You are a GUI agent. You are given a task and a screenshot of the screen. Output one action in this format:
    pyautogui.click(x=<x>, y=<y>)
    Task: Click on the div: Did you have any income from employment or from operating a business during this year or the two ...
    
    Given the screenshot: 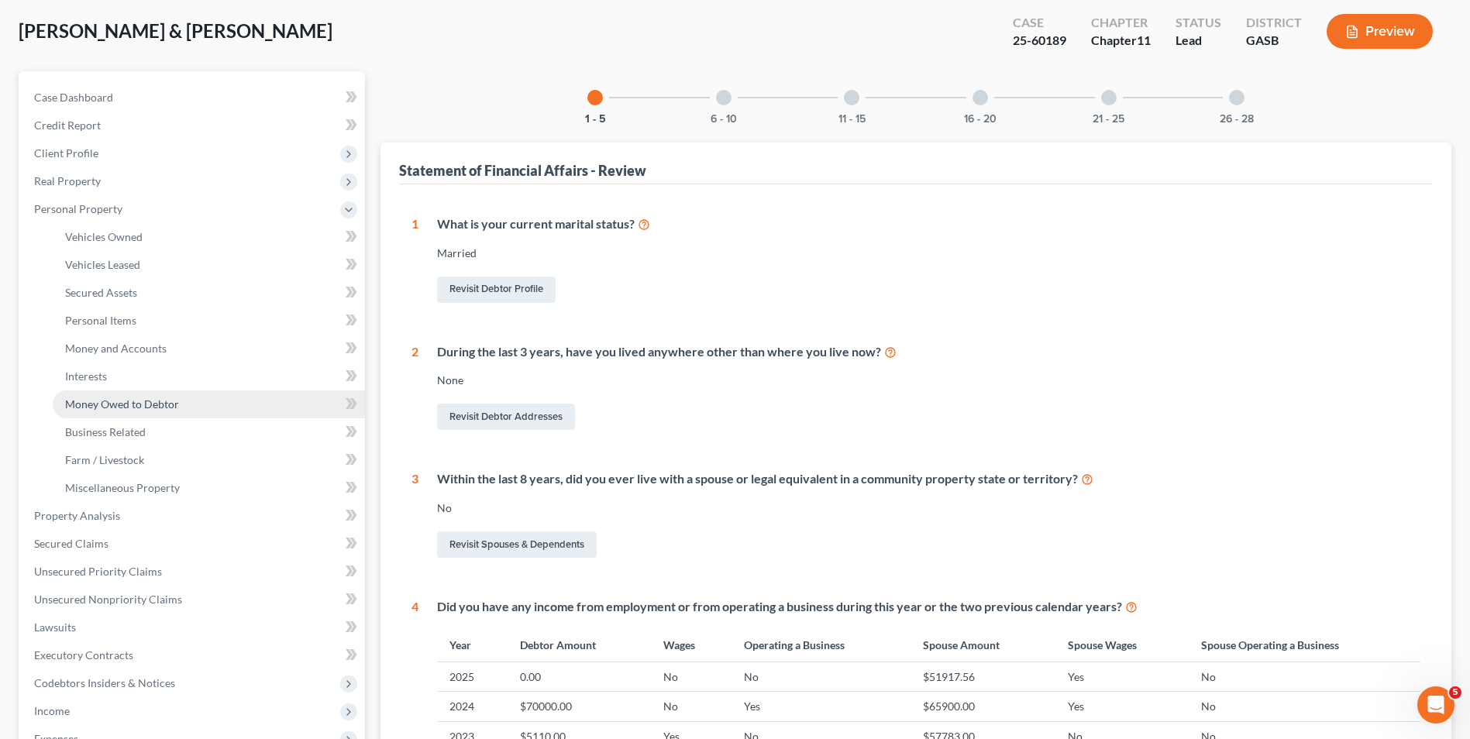 What is the action you would take?
    pyautogui.click(x=928, y=607)
    